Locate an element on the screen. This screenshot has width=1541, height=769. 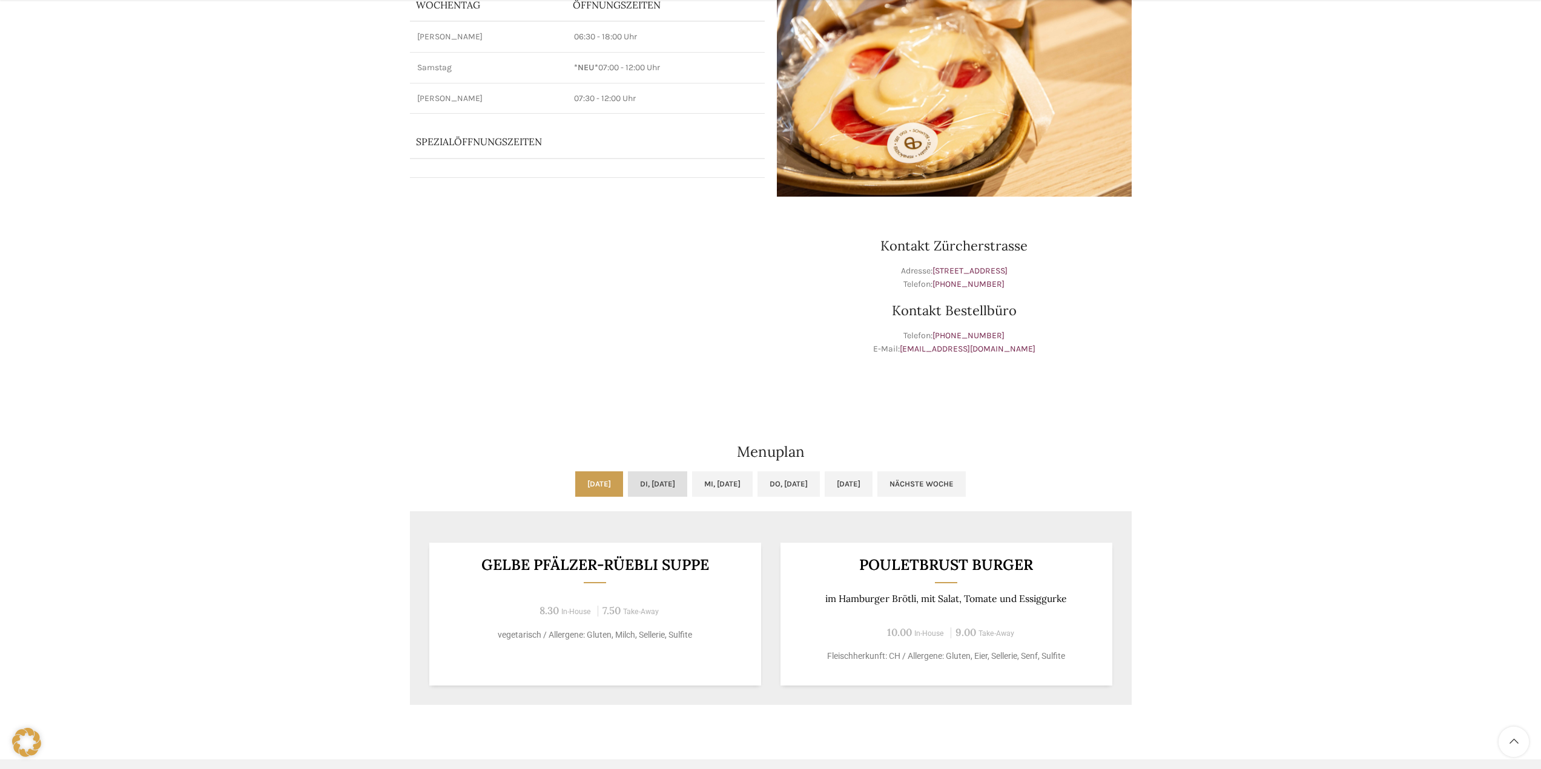
p: Adresse: Telefon: is located at coordinates (954, 278).